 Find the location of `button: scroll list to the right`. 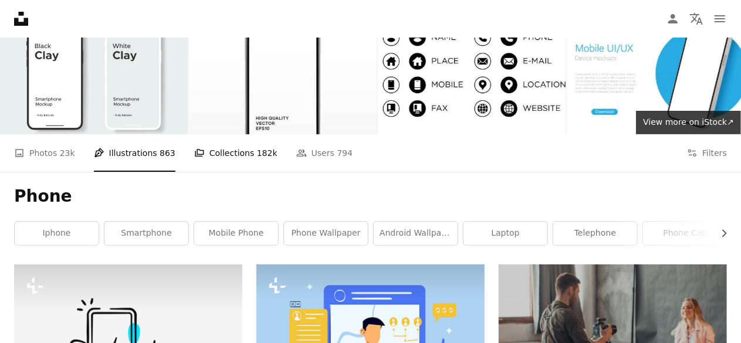

button: scroll list to the right is located at coordinates (720, 233).